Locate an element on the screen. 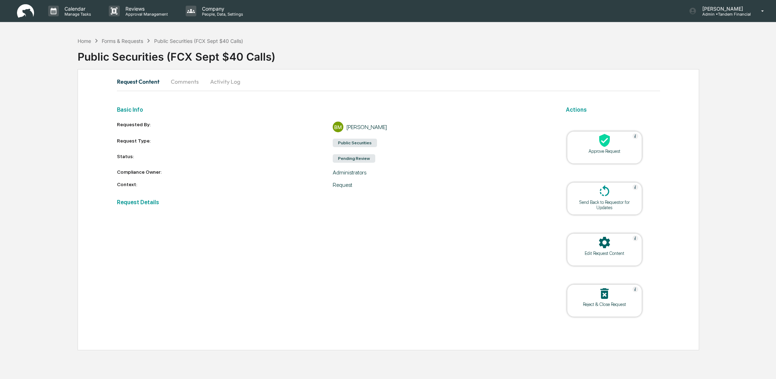 The image size is (776, 379). p: Reviews is located at coordinates (146, 9).